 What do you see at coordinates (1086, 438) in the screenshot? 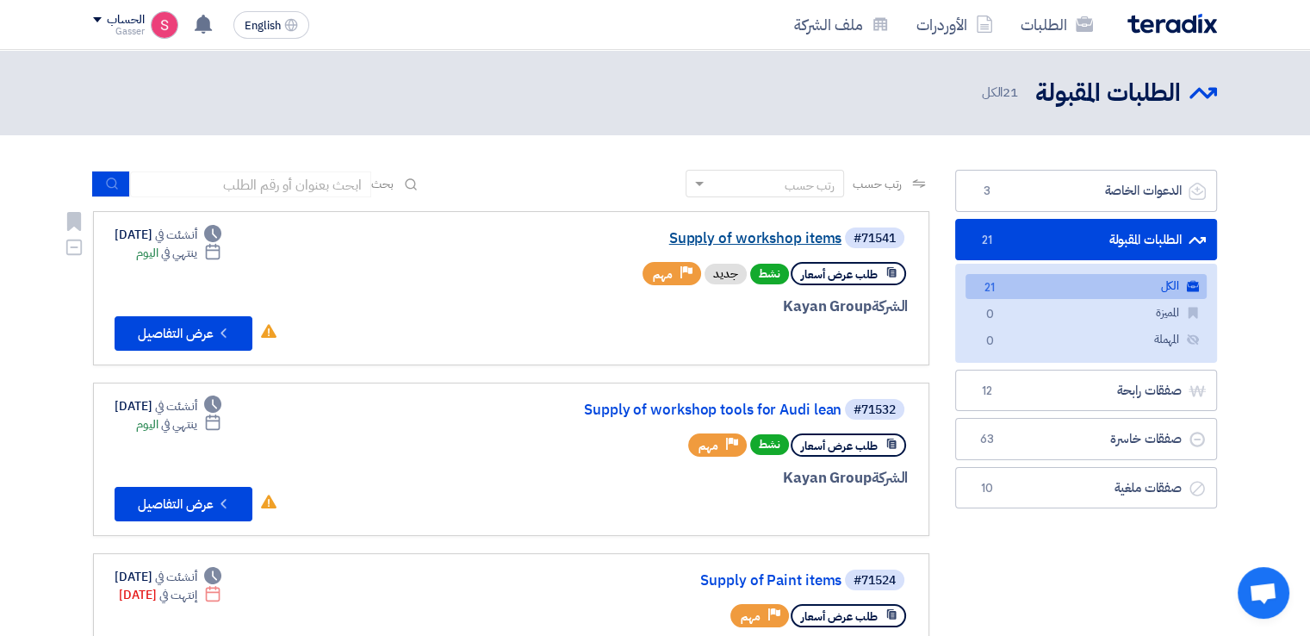
I see `a: صفقات خاسرة63` at bounding box center [1086, 438].